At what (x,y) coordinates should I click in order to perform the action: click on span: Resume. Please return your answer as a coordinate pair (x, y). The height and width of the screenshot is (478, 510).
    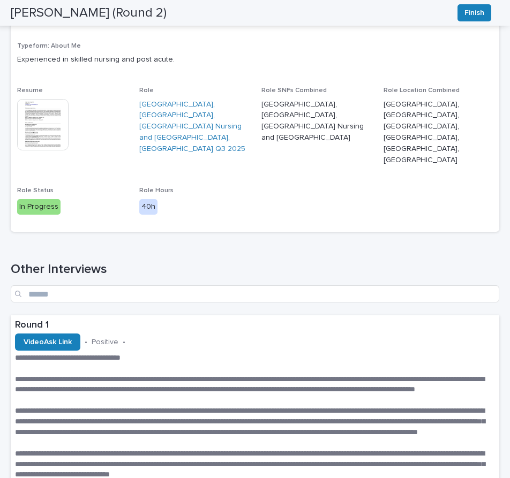
    Looking at the image, I should click on (30, 91).